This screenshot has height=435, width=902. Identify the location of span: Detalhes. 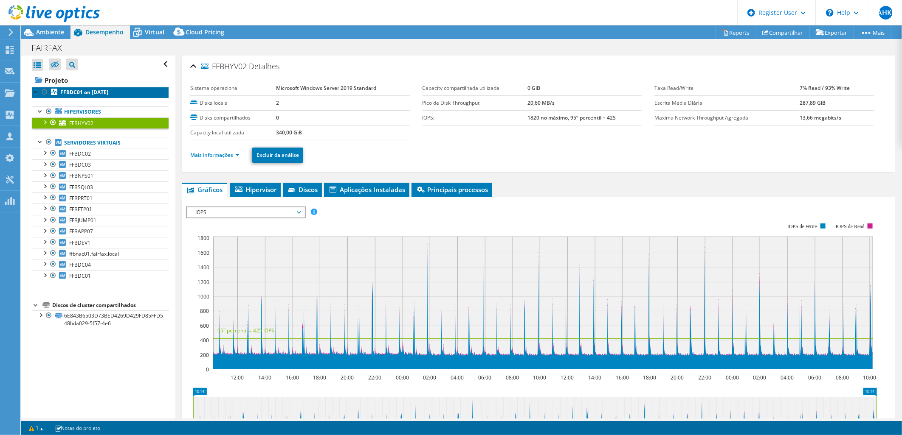
(264, 66).